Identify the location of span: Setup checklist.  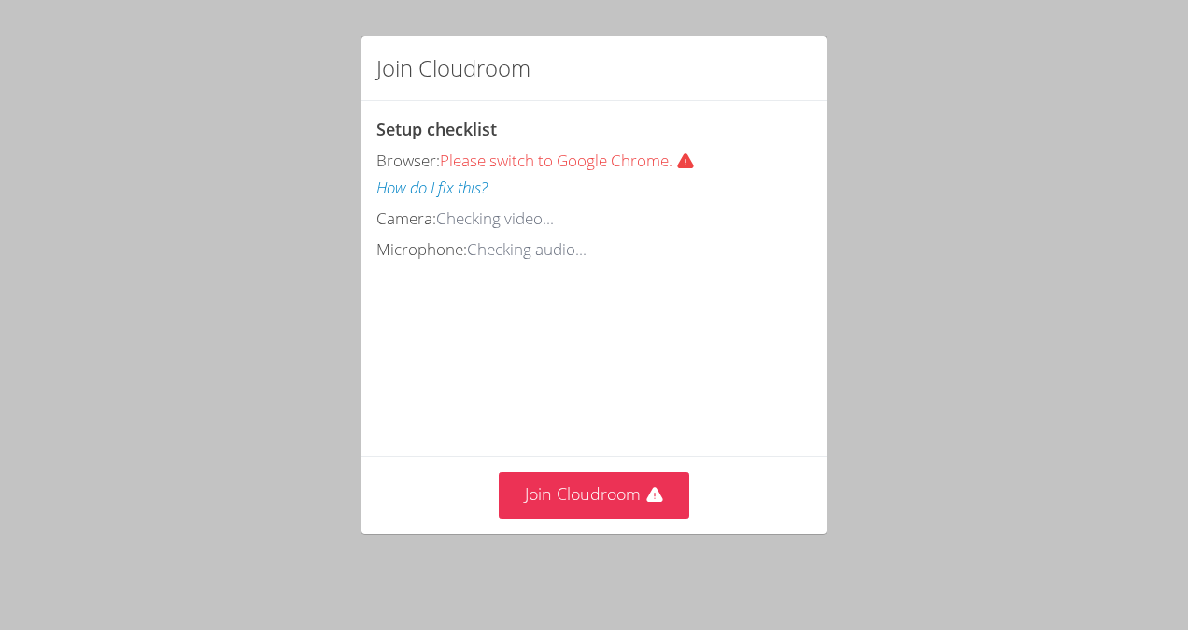
(436, 129).